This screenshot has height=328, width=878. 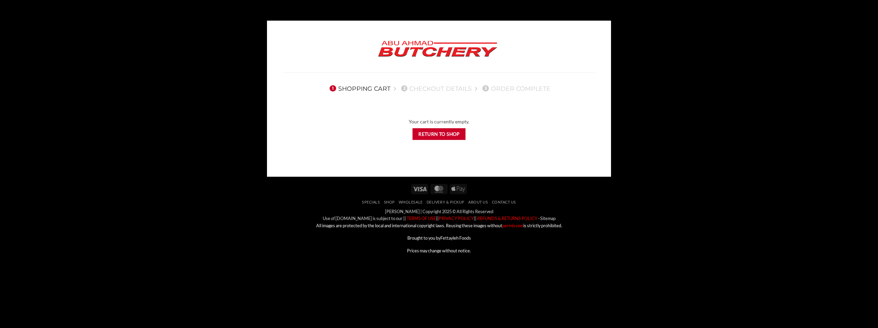 I want to click on a: Contact Us, so click(x=504, y=202).